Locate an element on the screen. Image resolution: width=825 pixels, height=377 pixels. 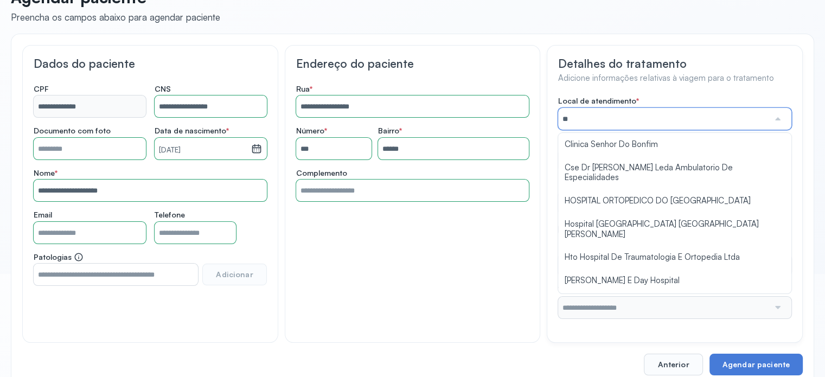
span: CPF is located at coordinates (41, 89).